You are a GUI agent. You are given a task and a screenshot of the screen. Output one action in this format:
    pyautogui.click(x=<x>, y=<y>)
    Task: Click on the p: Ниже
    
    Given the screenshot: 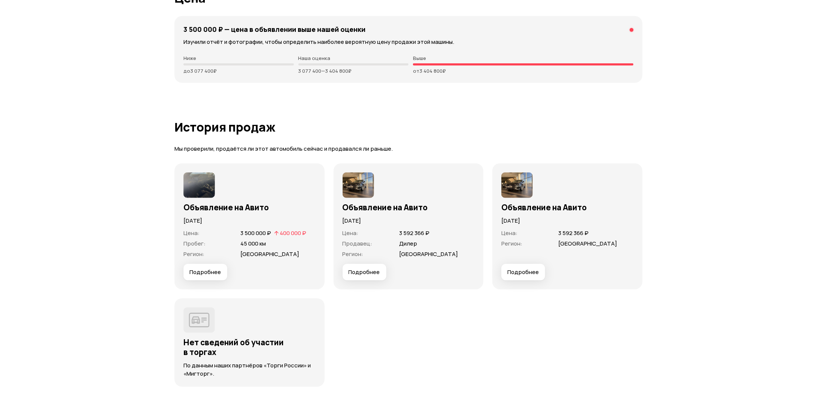 What is the action you would take?
    pyautogui.click(x=239, y=58)
    